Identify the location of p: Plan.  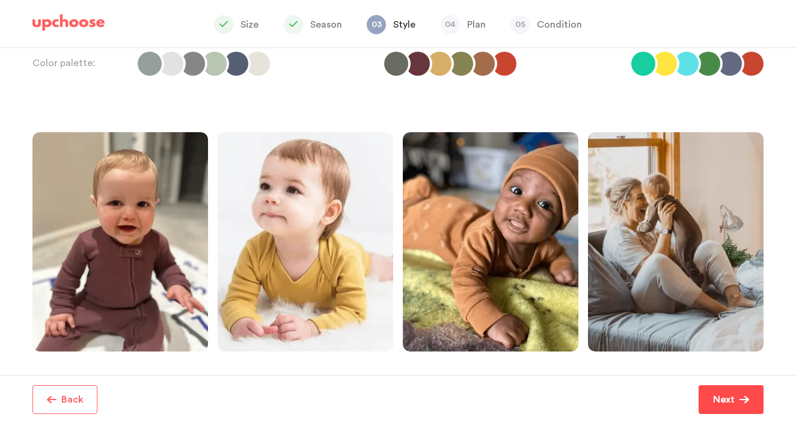
(476, 25).